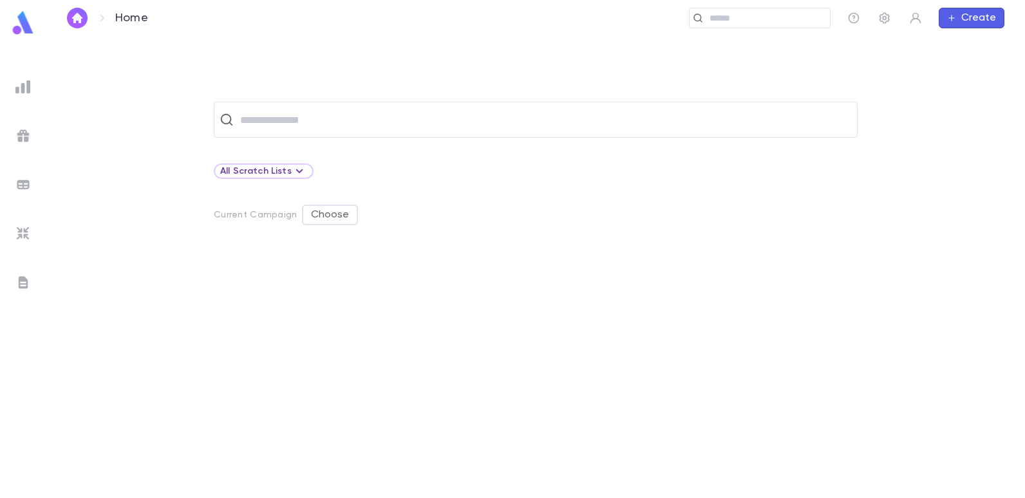 The height and width of the screenshot is (498, 1025). I want to click on button: Choose, so click(330, 215).